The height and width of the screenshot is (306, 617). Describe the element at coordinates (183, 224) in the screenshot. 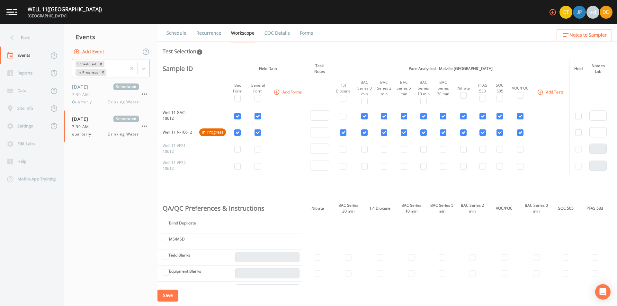

I see `label: Blind Duplicate` at that location.